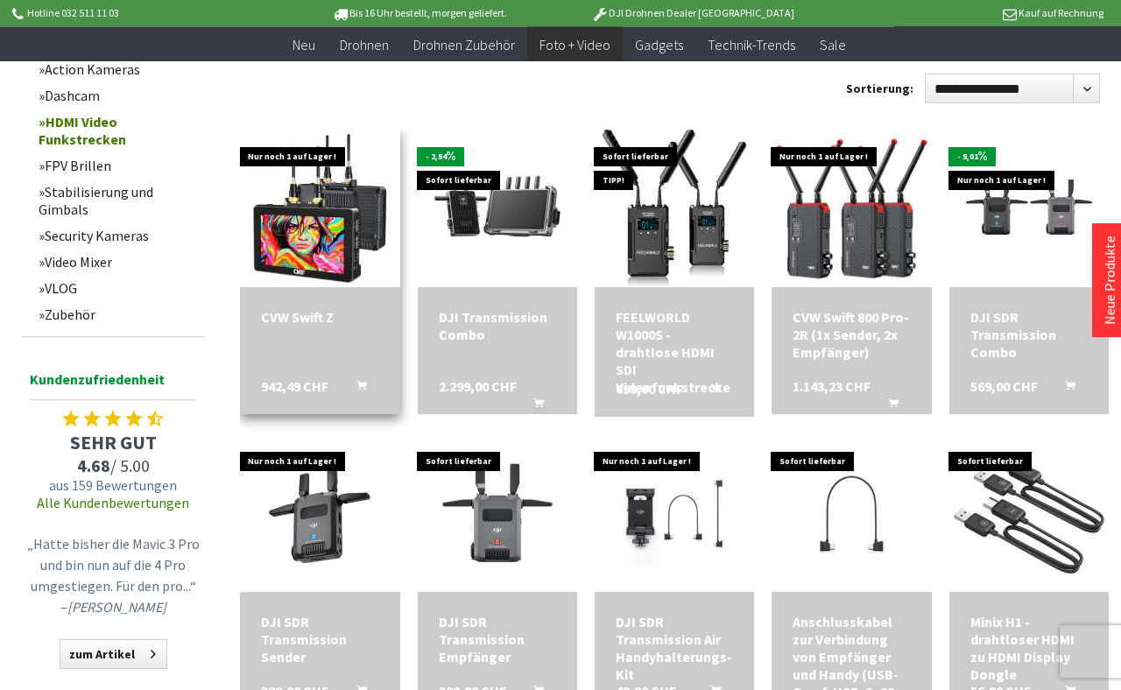 This screenshot has width=1121, height=690. I want to click on span: 2.299,00 CHF, so click(477, 386).